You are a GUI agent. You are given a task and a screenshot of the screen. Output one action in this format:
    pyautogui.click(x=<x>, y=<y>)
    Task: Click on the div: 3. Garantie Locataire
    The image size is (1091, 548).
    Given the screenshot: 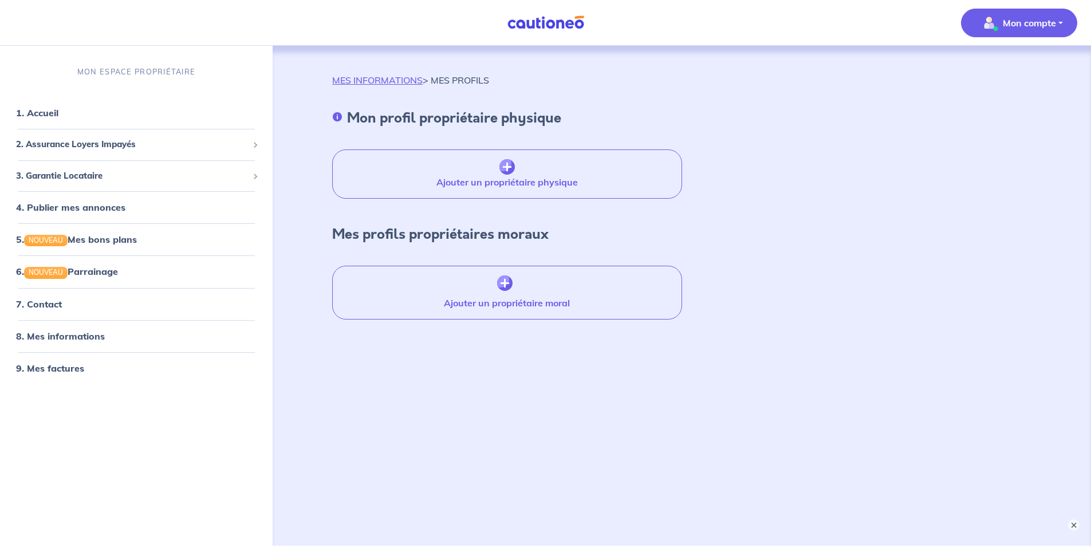 What is the action you would take?
    pyautogui.click(x=136, y=175)
    